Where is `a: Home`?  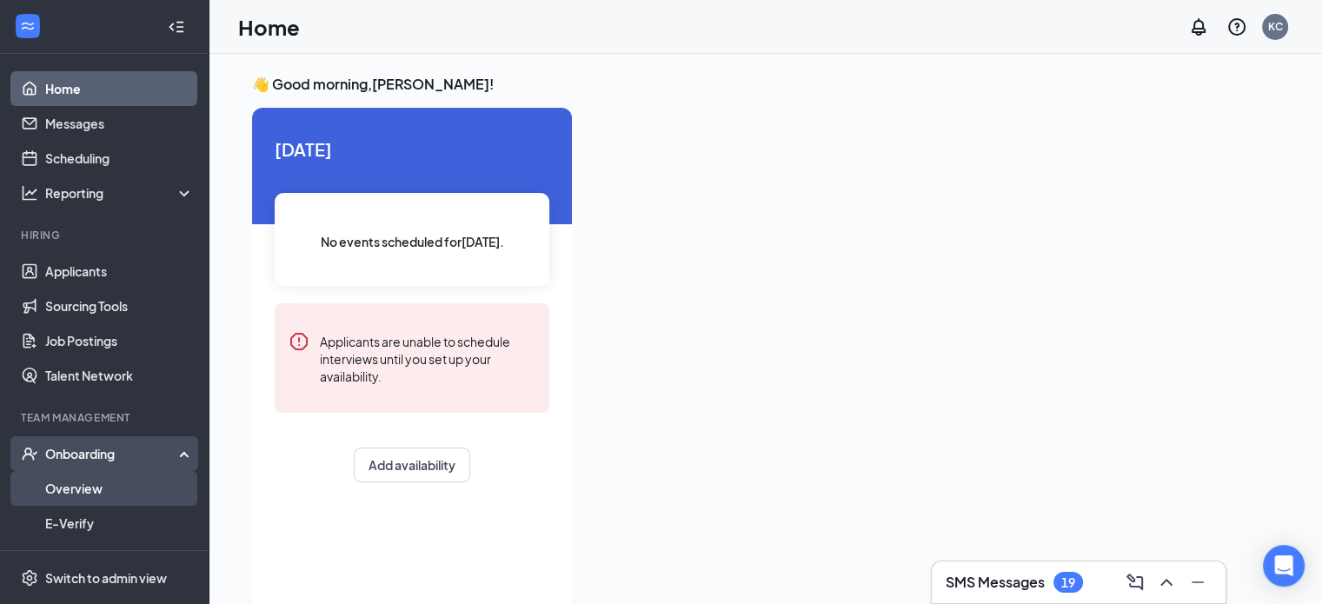 a: Home is located at coordinates (119, 89).